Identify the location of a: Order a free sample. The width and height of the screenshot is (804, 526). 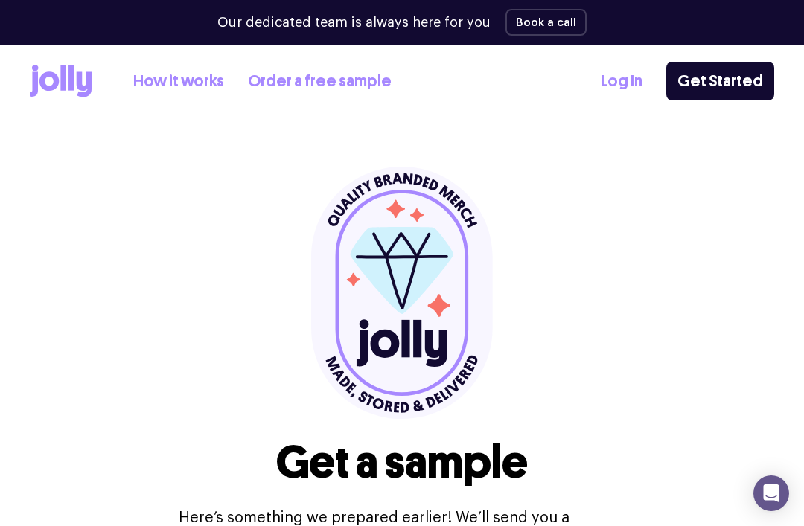
(319, 81).